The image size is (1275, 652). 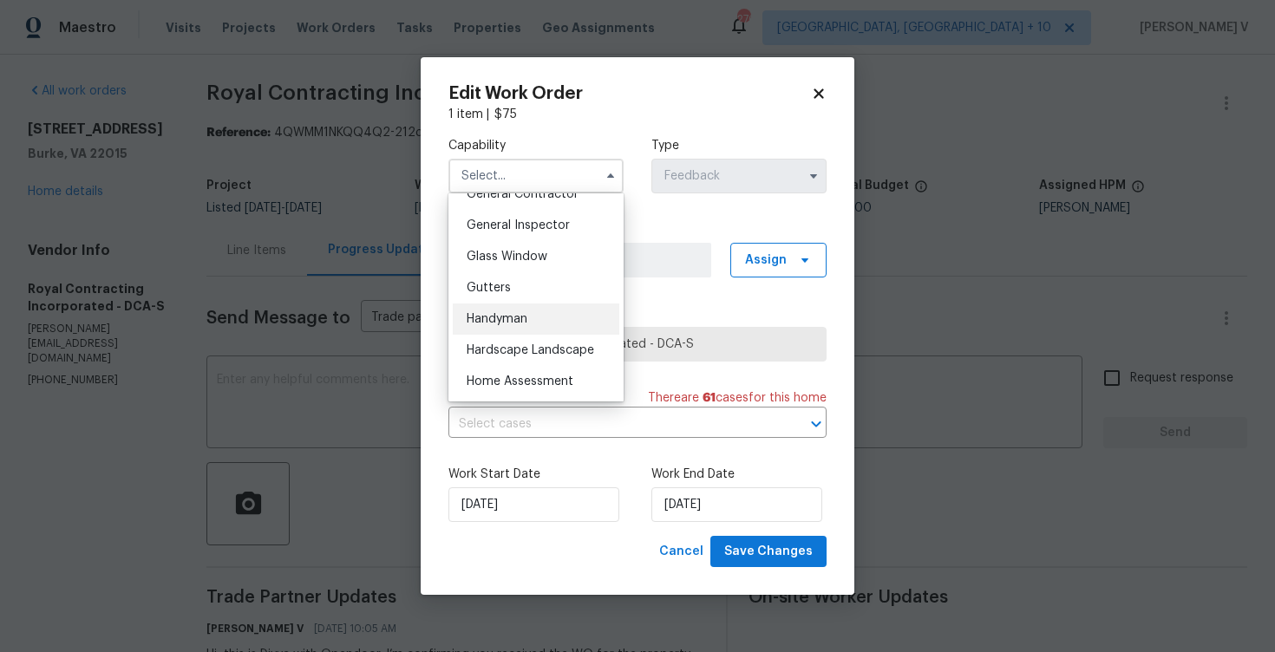 I want to click on label: Trade Partner, so click(x=638, y=314).